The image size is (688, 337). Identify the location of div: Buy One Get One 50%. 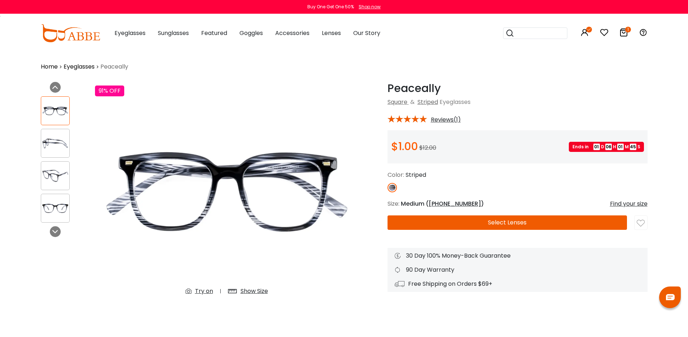
(330, 7).